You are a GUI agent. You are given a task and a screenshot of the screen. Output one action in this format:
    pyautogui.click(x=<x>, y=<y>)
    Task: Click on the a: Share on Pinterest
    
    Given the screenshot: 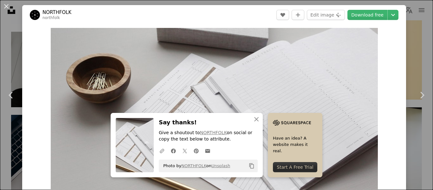 What is the action you would take?
    pyautogui.click(x=196, y=150)
    